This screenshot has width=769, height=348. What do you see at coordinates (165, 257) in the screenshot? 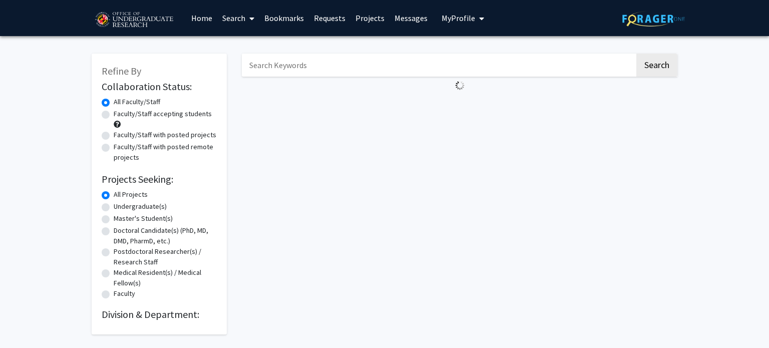
I see `label: Postdoctoral Researcher(s) / Research Staff` at bounding box center [165, 257].